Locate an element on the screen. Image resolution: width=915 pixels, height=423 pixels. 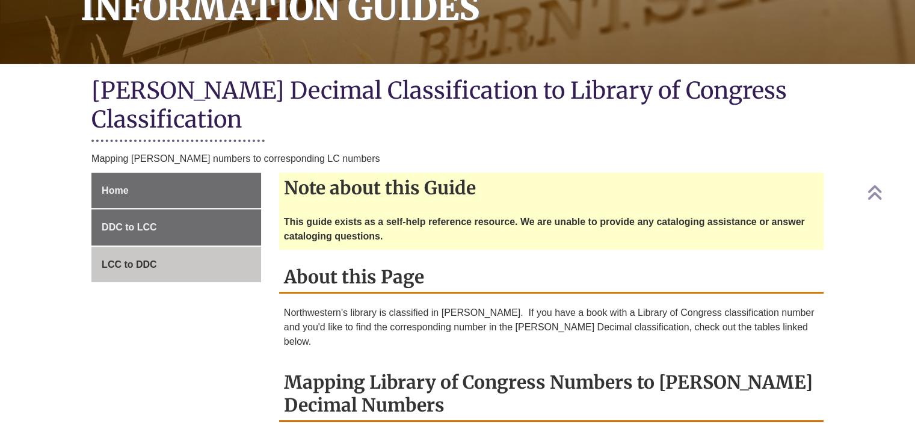
a: Home is located at coordinates (176, 191).